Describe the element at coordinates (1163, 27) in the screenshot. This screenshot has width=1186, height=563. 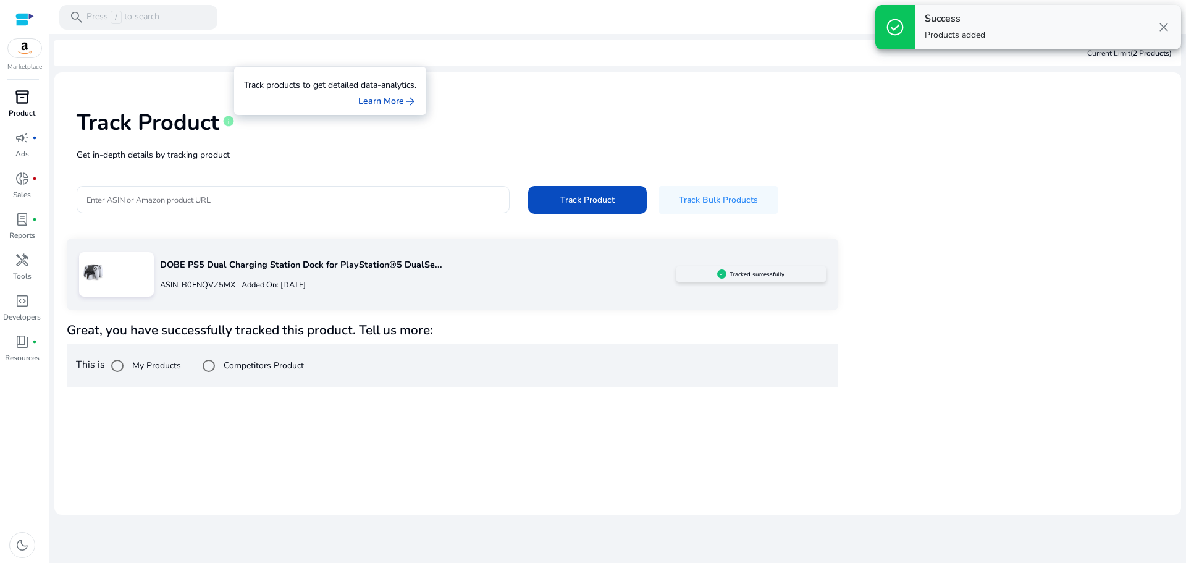
I see `span: close` at that location.